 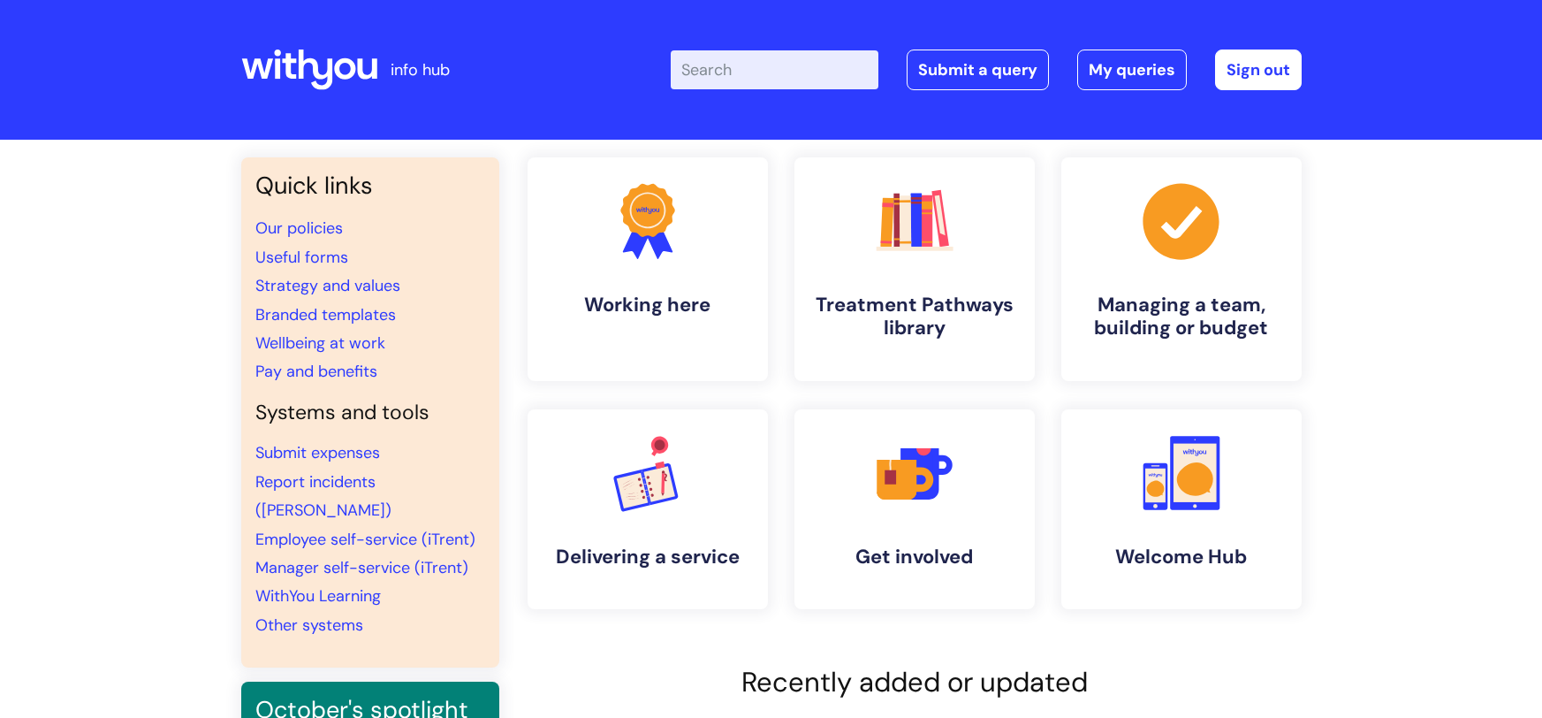 What do you see at coordinates (1181, 316) in the screenshot?
I see `h4: Managing a team, building or budget` at bounding box center [1181, 316].